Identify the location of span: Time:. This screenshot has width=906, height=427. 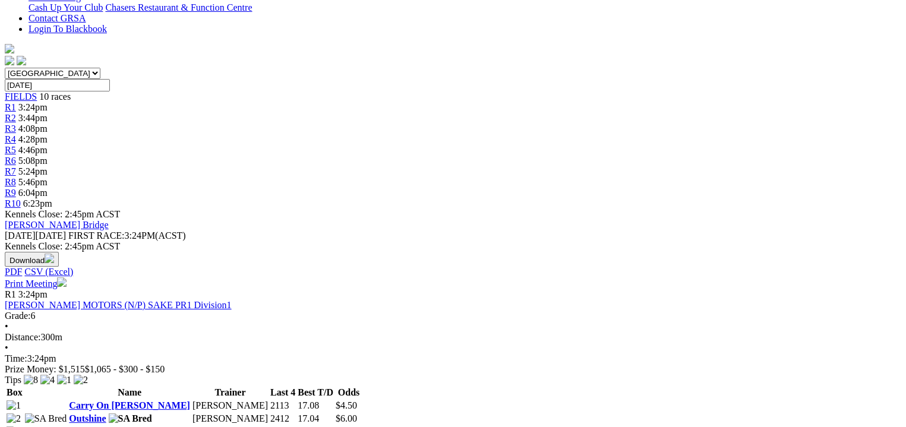
(16, 358).